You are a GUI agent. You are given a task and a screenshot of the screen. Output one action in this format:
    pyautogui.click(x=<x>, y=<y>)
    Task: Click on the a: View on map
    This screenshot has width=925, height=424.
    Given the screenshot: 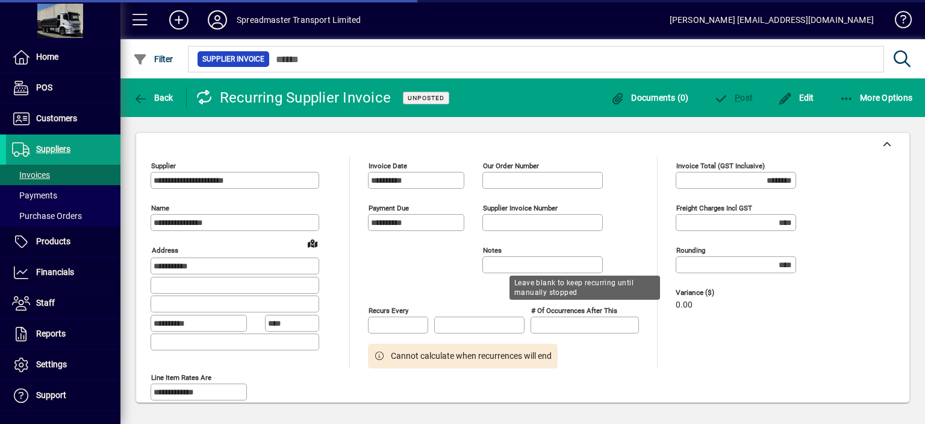 What is the action you would take?
    pyautogui.click(x=313, y=243)
    